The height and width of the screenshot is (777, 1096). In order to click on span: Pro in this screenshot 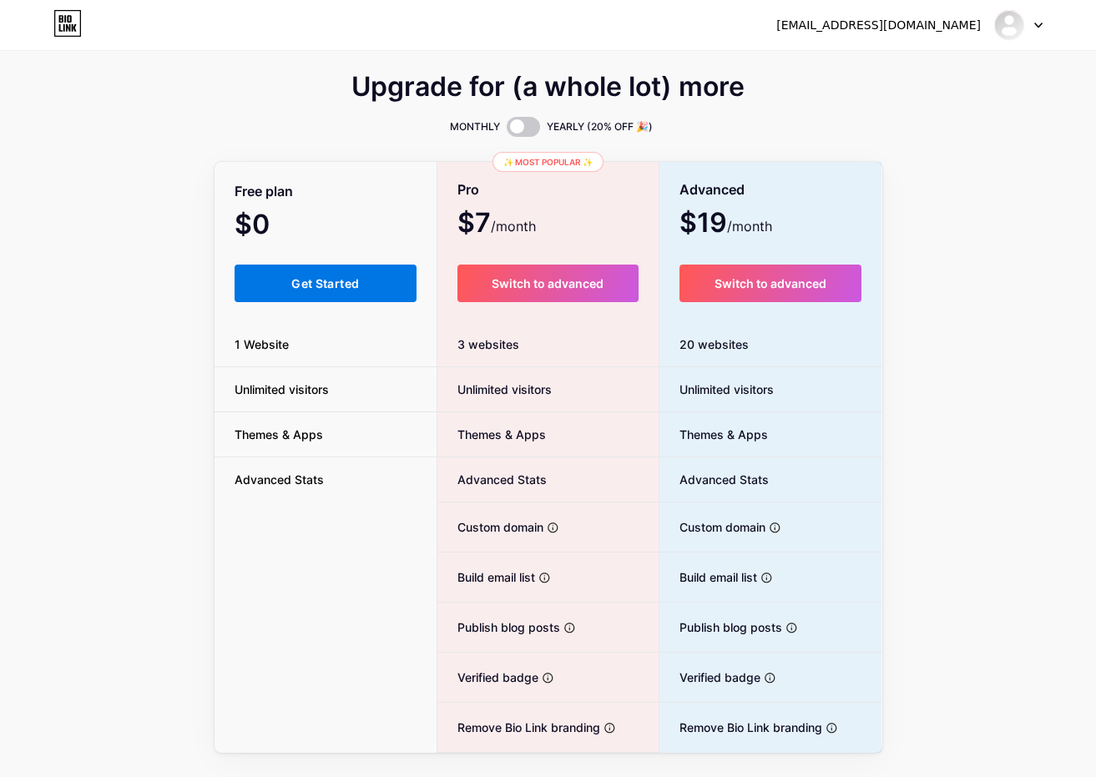, I will do `click(468, 189)`.